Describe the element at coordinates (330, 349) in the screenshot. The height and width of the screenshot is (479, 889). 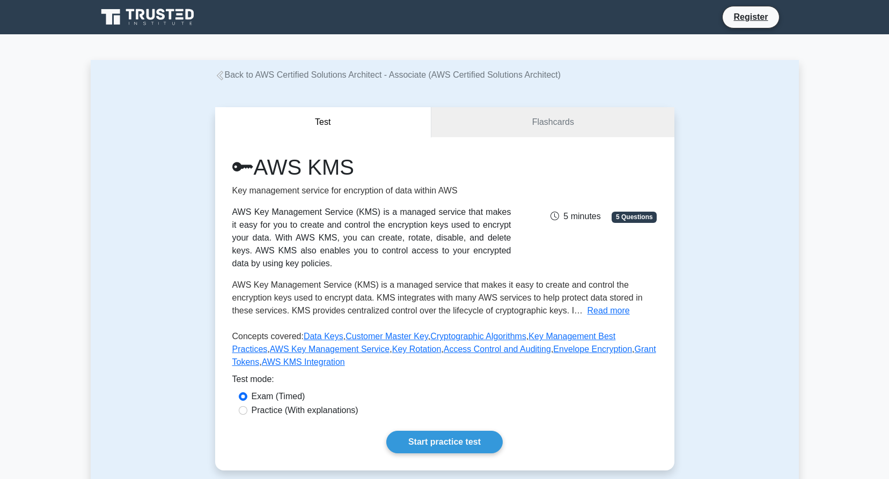
I see `a: AWS Key Management Service` at that location.